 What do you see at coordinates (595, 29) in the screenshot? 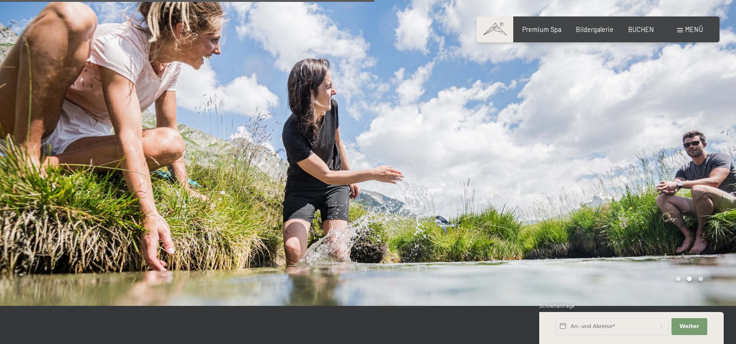
I see `span: Bildergalerie` at bounding box center [595, 29].